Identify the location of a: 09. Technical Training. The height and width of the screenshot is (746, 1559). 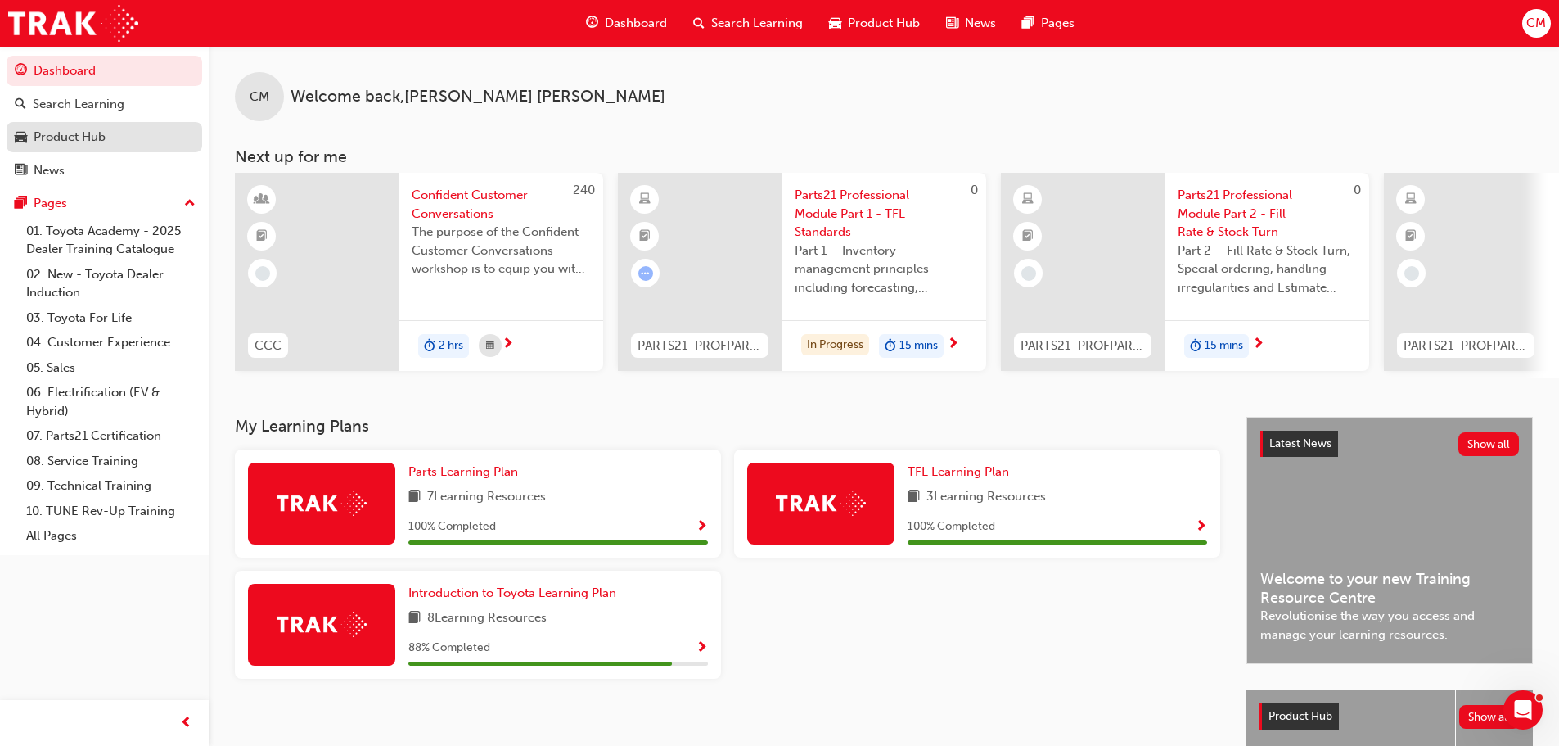
(111, 485).